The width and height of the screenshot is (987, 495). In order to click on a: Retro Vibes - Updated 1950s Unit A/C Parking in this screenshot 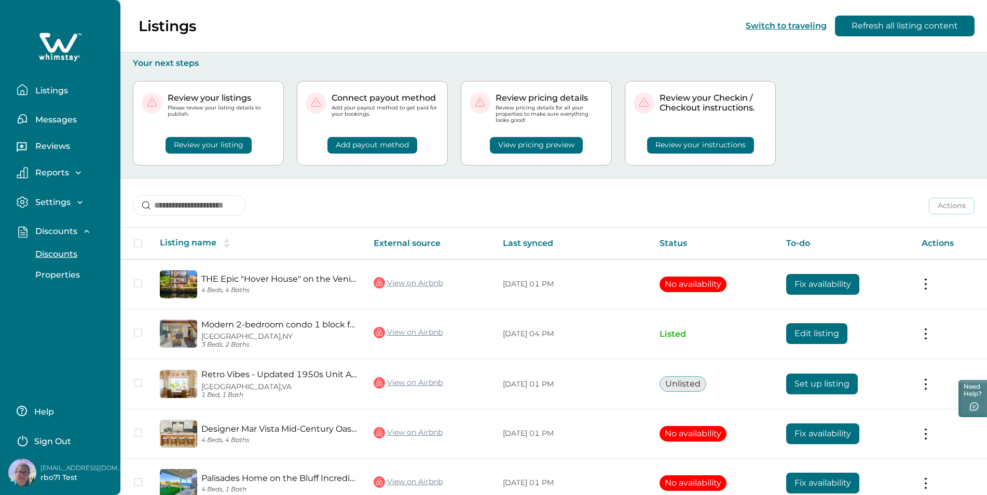, I will do `click(279, 374)`.